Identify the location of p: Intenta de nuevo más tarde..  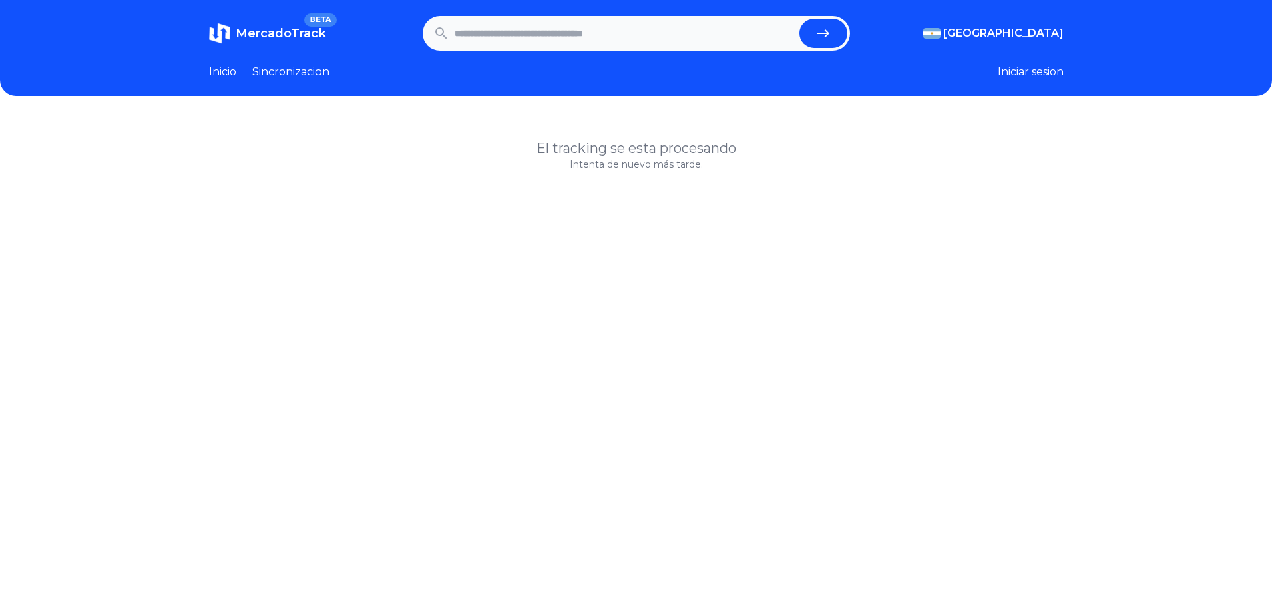
(637, 164).